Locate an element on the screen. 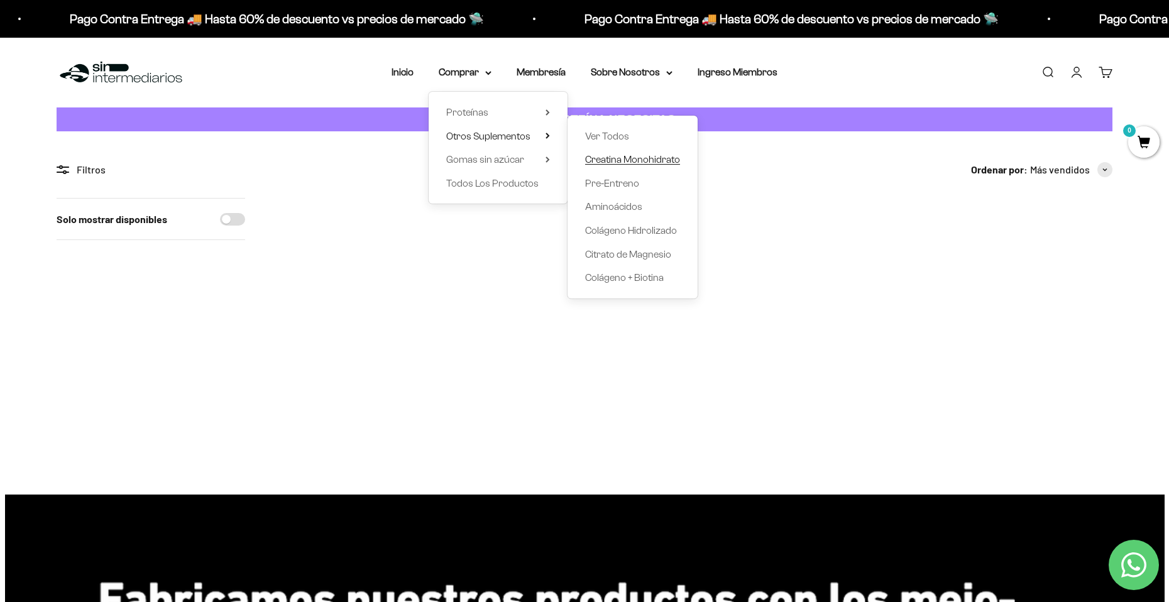 The image size is (1169, 602). a: Colágeno + Biotina is located at coordinates (632, 278).